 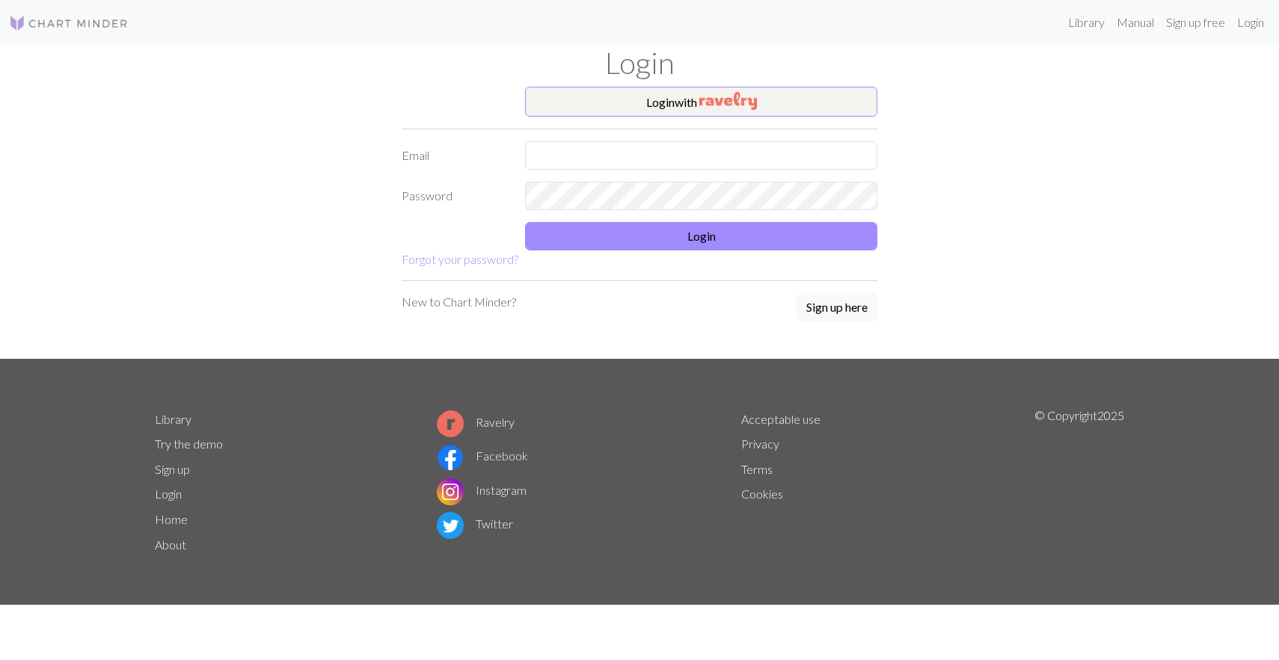 I want to click on p: New to Chart Minder?, so click(x=458, y=302).